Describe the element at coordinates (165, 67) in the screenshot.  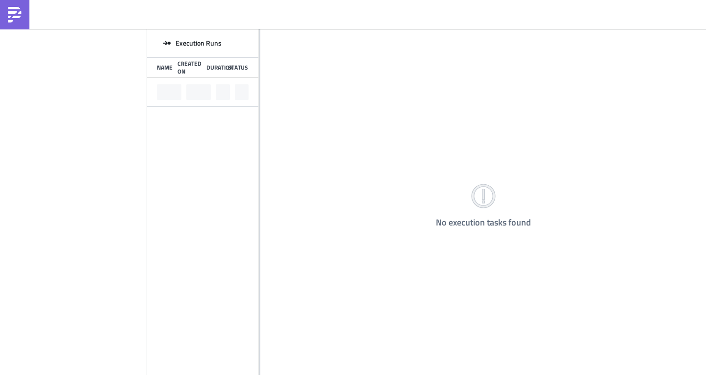
I see `div: Name` at that location.